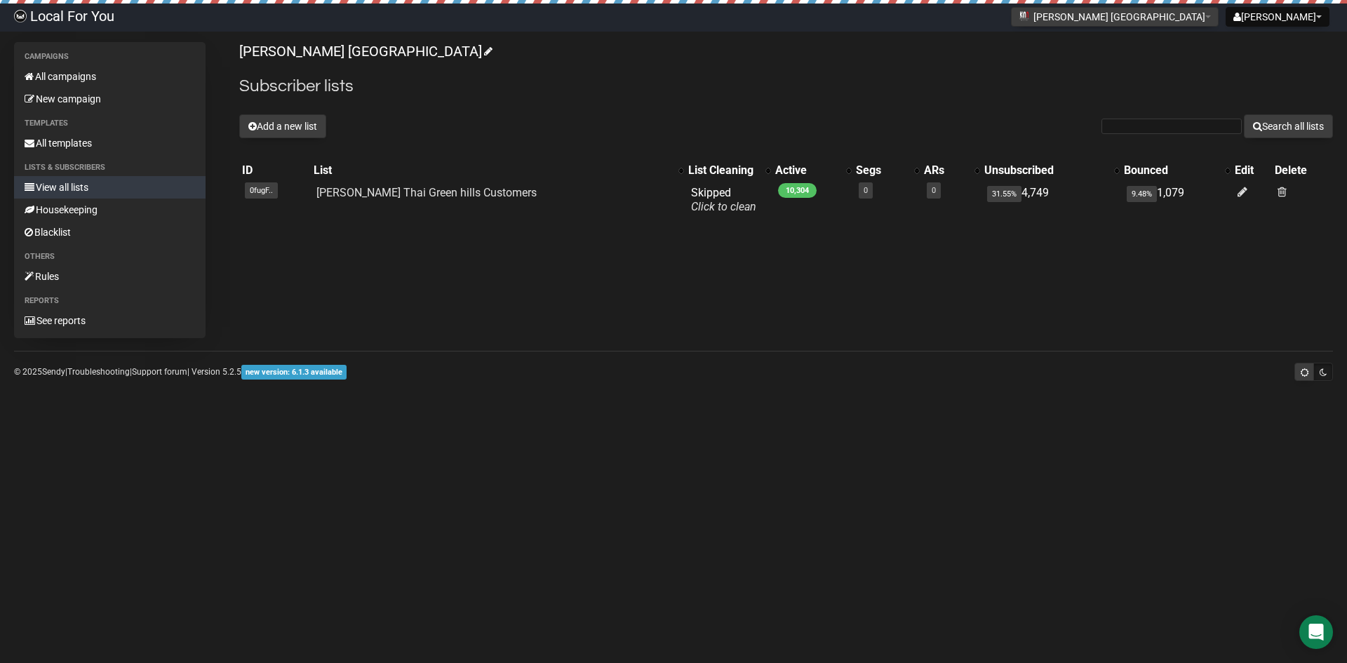 The width and height of the screenshot is (1347, 663). I want to click on span: 10,304, so click(797, 190).